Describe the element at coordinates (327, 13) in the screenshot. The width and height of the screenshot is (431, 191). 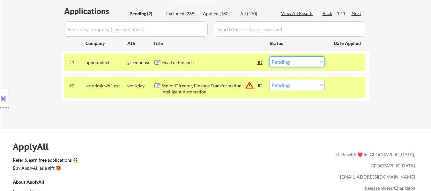
I see `div: Back` at that location.